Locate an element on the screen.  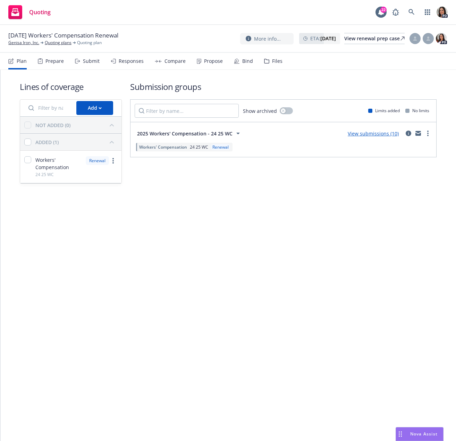
button: 2025 Workers' Compensation - 24 25 WC is located at coordinates (190, 133).